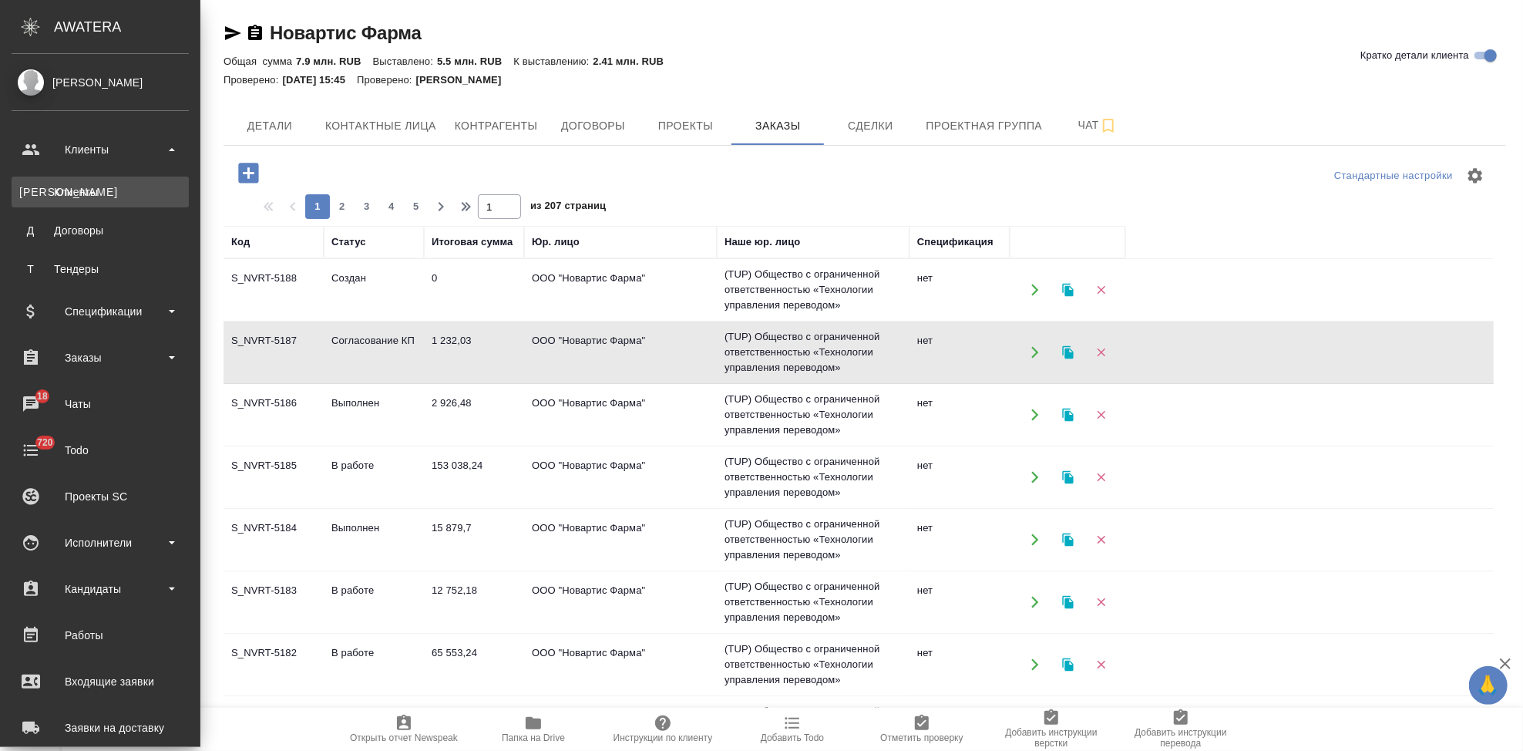 This screenshot has height=751, width=1523. Describe the element at coordinates (255, 33) in the screenshot. I see `button: Скопировать ссылку` at that location.